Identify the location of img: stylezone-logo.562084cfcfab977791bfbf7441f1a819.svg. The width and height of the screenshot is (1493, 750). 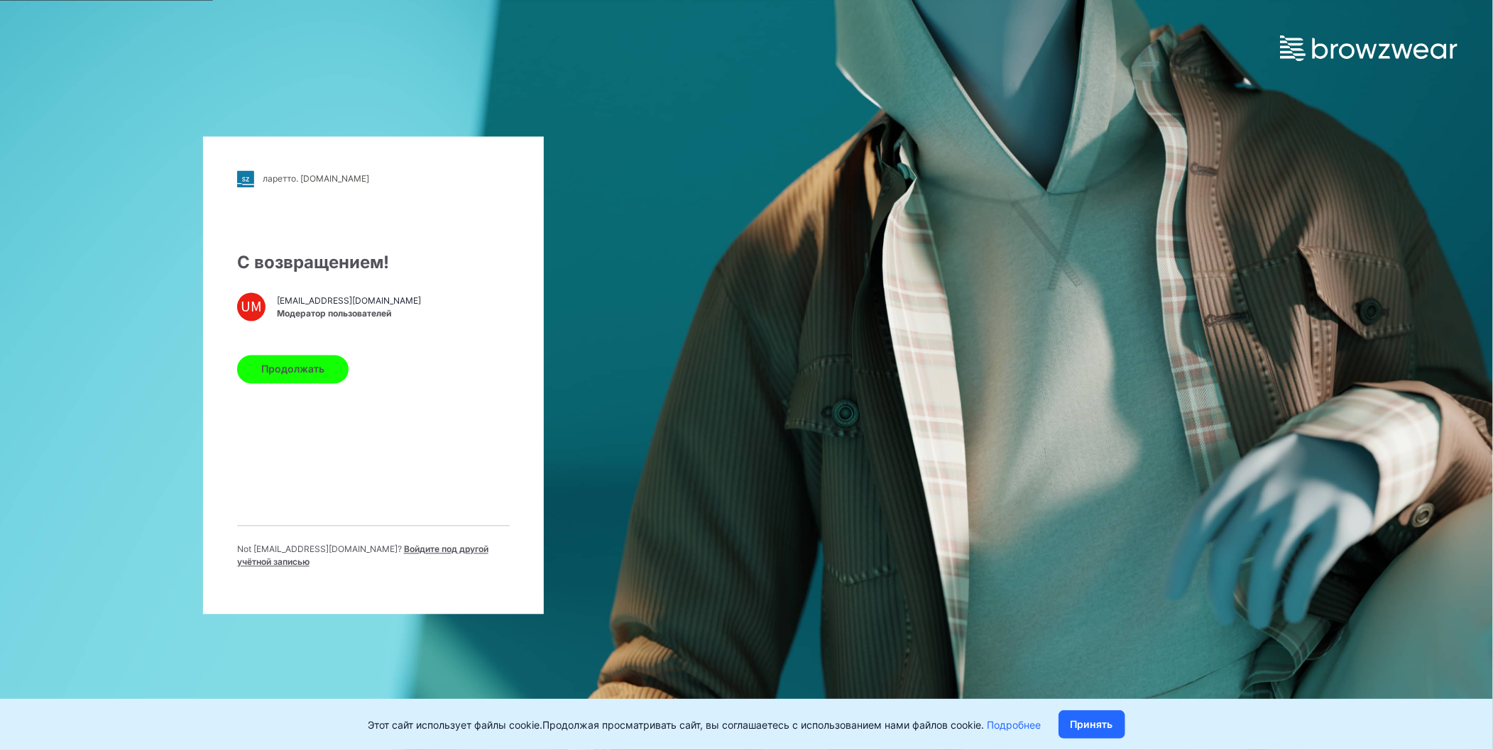
(246, 179).